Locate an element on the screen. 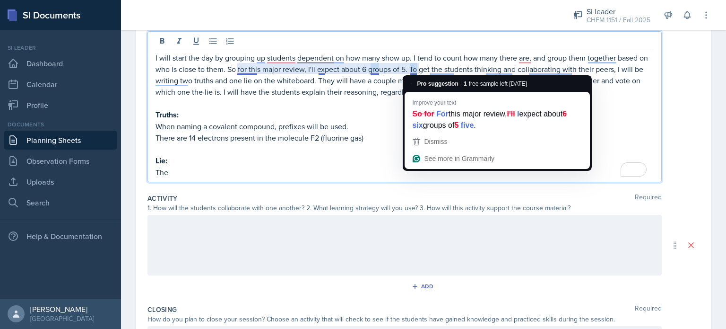 The width and height of the screenshot is (726, 329). button: Add is located at coordinates (424, 286).